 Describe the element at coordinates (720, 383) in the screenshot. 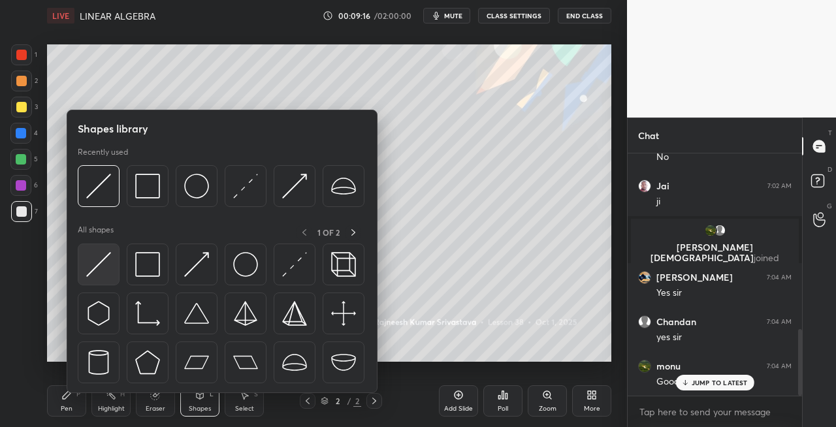

I see `p: JUMP TO LATEST` at that location.